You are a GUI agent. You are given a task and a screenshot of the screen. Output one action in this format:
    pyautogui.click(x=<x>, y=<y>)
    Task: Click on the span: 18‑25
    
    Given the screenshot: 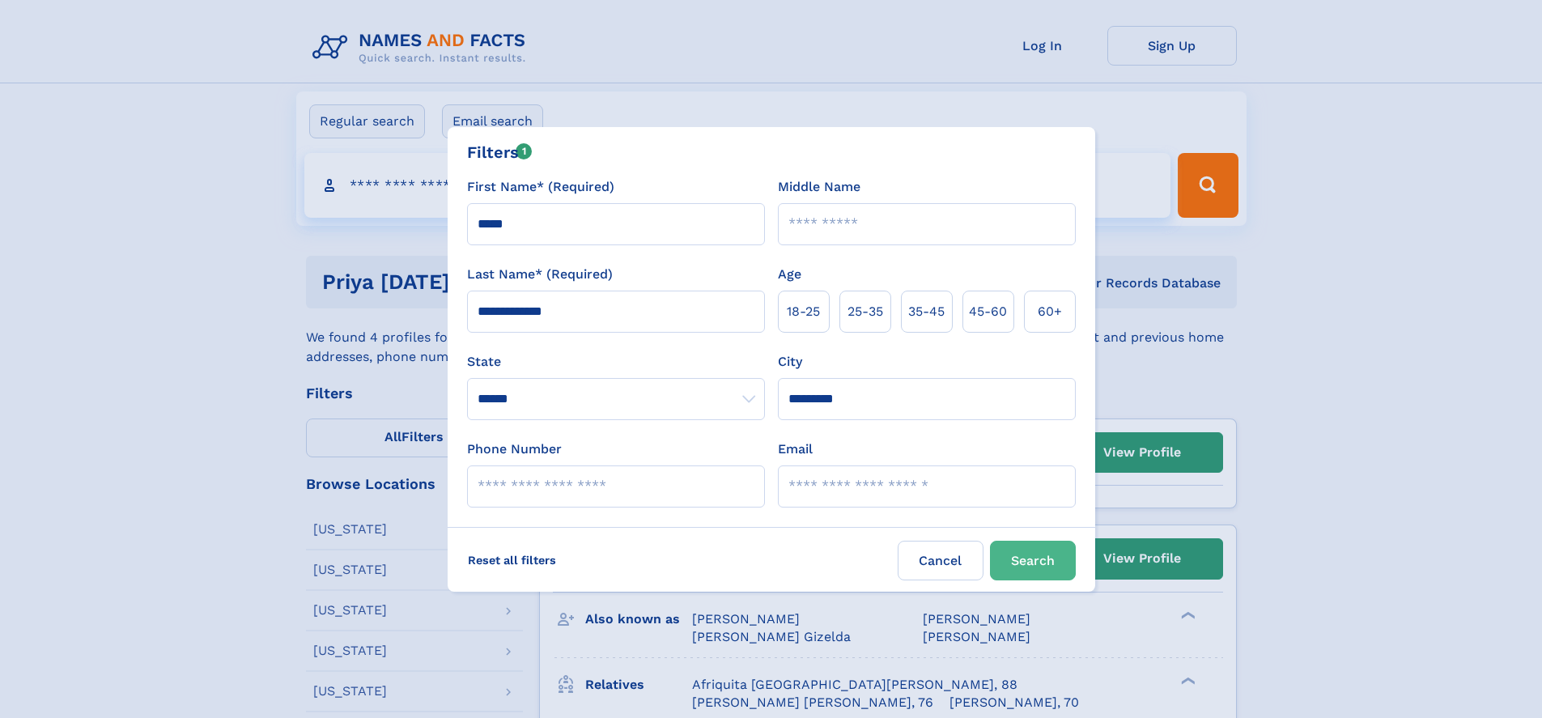 What is the action you would take?
    pyautogui.click(x=803, y=312)
    